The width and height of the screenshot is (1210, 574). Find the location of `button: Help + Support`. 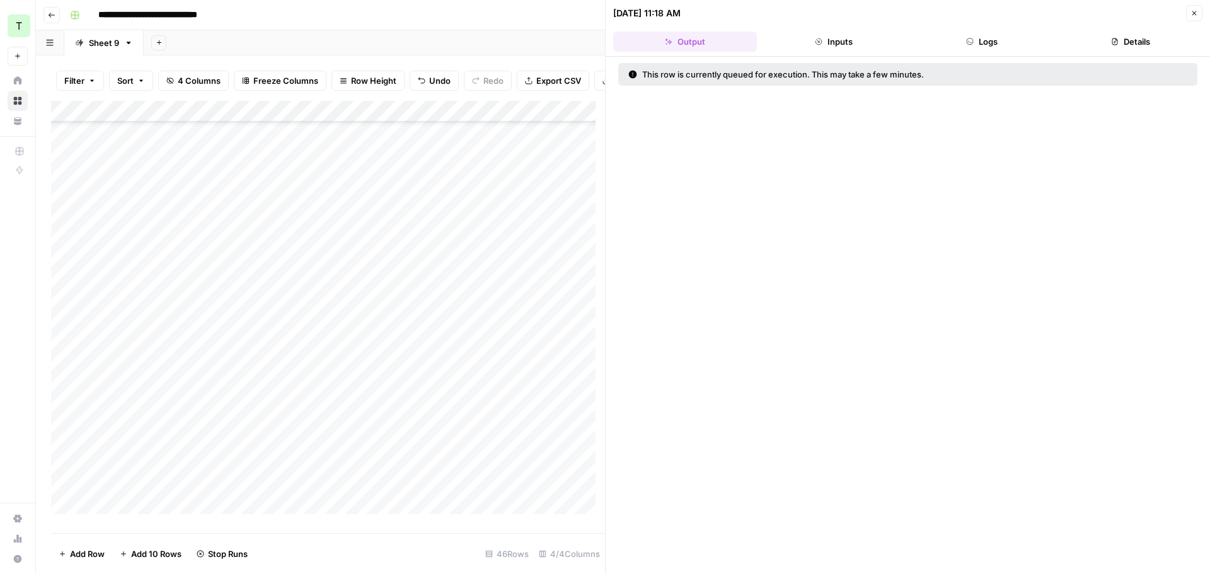

button: Help + Support is located at coordinates (18, 559).